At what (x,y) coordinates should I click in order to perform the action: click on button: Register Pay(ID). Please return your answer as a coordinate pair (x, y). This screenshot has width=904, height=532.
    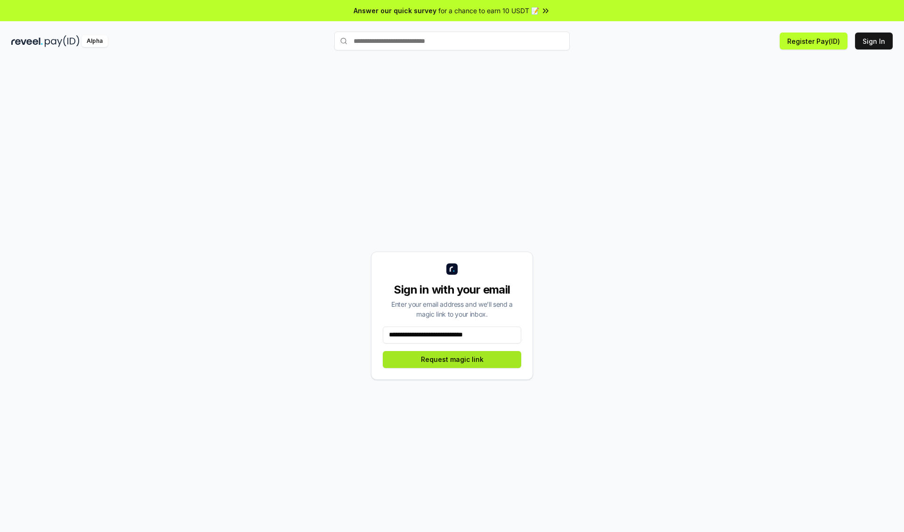
    Looking at the image, I should click on (814, 41).